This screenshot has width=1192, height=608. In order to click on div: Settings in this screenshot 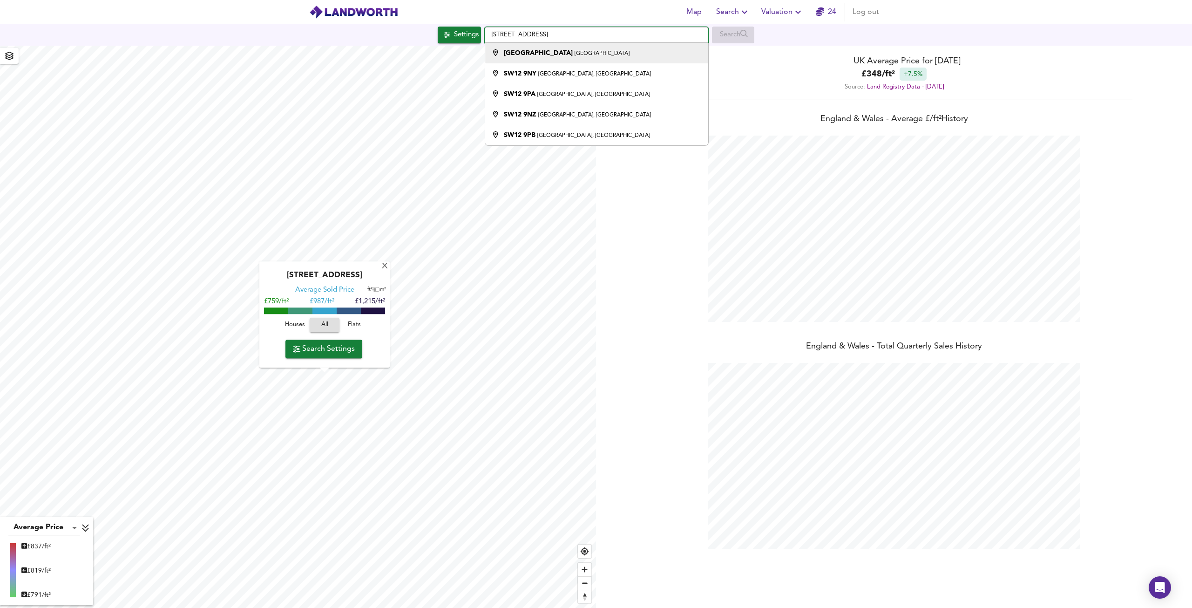, I will do `click(466, 35)`.